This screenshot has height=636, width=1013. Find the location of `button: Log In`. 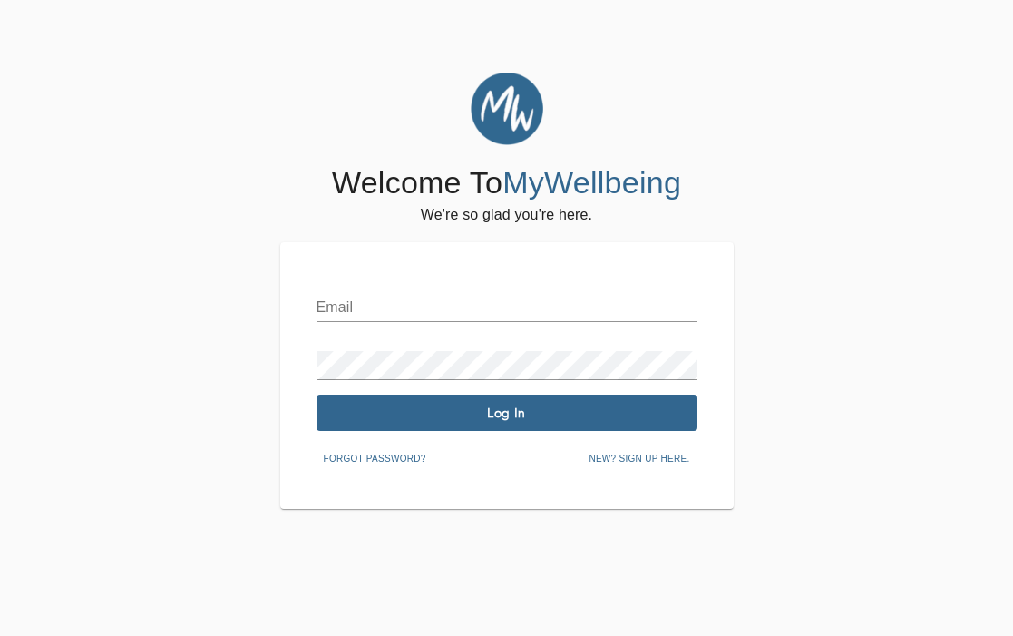

button: Log In is located at coordinates (507, 413).